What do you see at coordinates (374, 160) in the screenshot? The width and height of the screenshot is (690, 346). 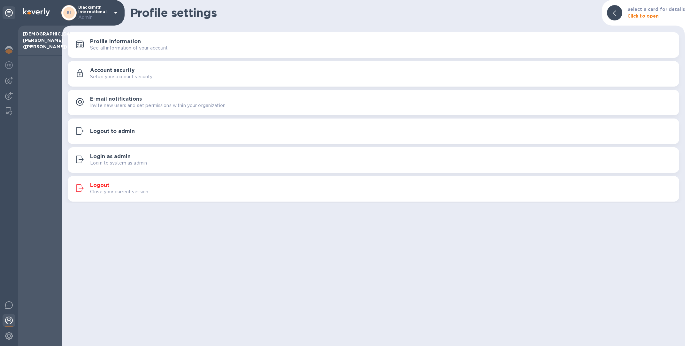 I see `button: Login as adminLogin to system as admin` at bounding box center [374, 160].